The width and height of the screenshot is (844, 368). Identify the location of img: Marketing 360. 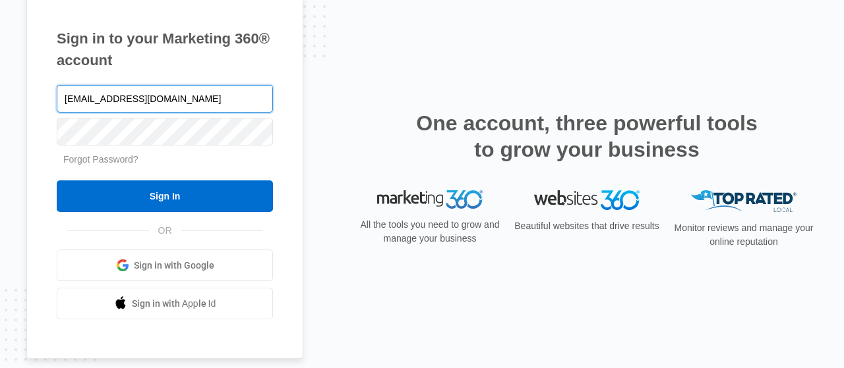
(430, 200).